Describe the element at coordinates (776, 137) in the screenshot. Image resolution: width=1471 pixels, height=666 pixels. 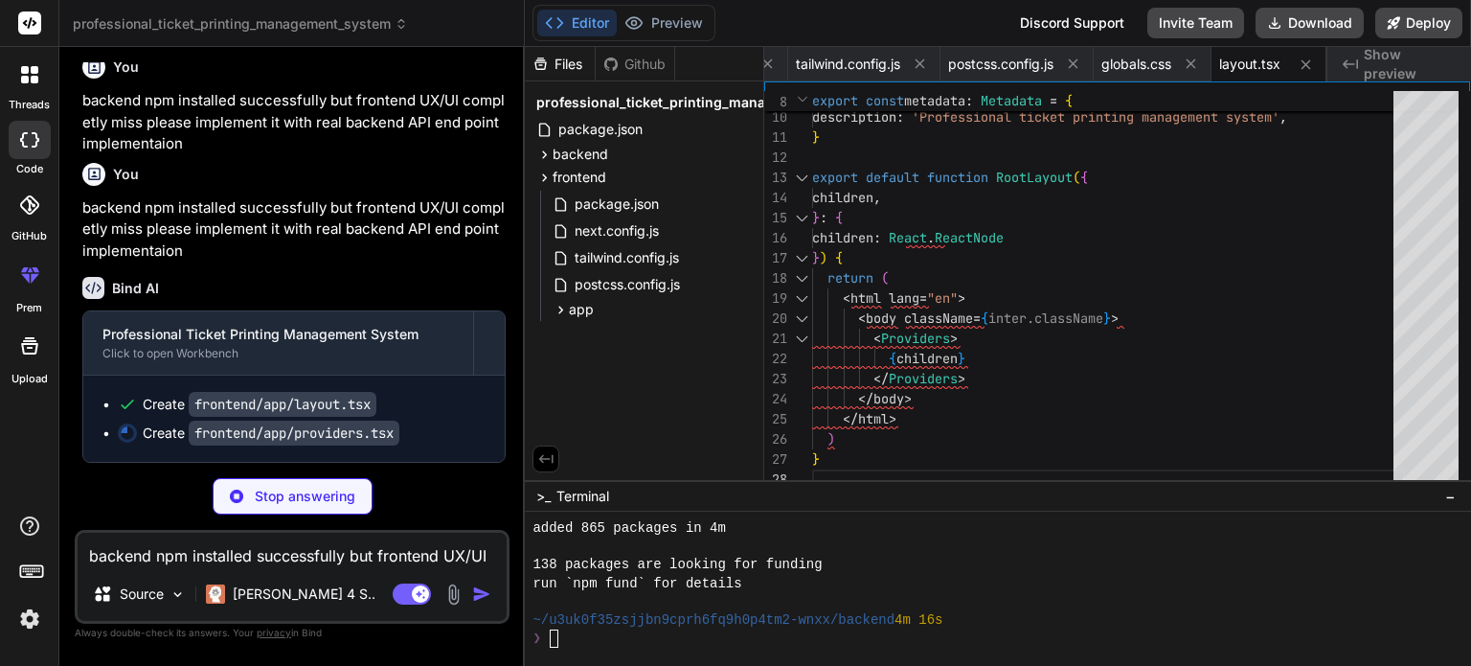
I see `div: 11` at that location.